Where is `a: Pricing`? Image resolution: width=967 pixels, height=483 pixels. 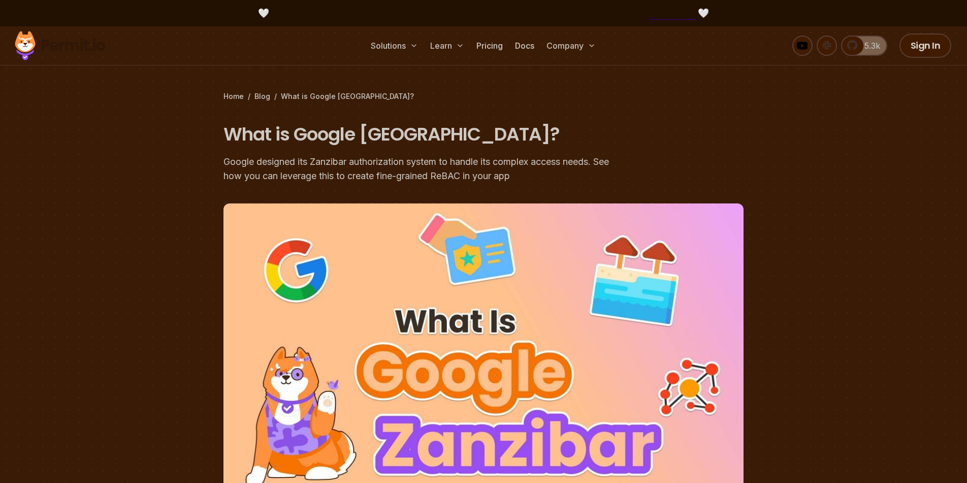 a: Pricing is located at coordinates (489, 46).